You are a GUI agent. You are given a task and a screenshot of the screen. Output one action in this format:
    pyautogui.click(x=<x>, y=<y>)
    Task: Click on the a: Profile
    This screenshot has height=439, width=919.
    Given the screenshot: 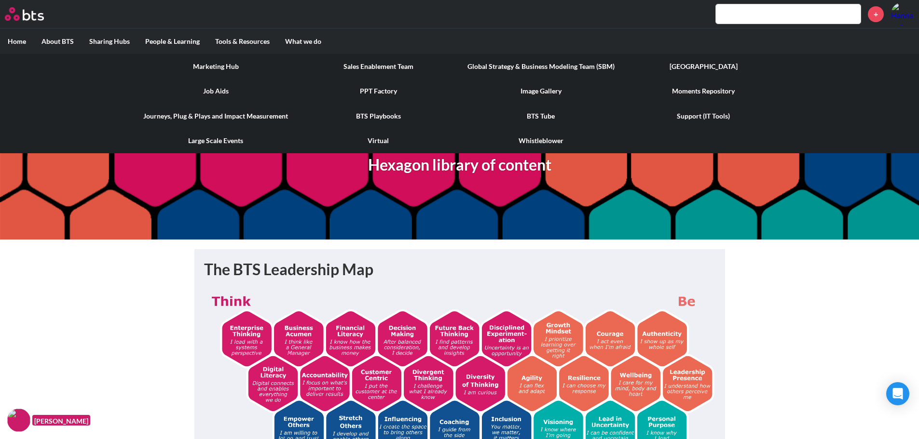 What is the action you would take?
    pyautogui.click(x=903, y=14)
    